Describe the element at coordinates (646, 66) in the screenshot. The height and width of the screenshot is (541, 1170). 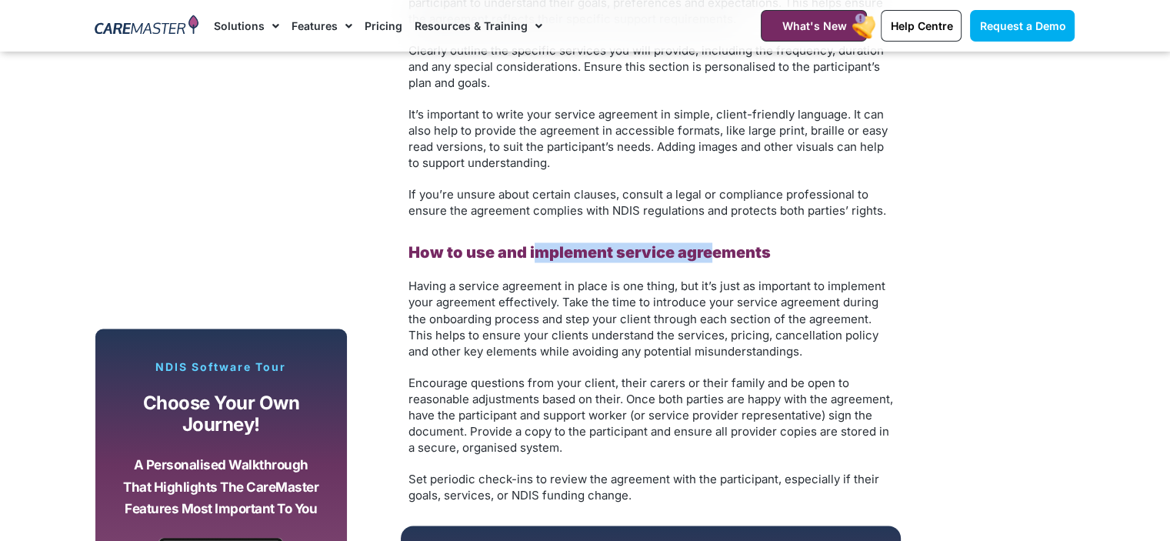
I see `span: Clearly outline the specific services you will provide, including the frequency, duration and any...` at that location.